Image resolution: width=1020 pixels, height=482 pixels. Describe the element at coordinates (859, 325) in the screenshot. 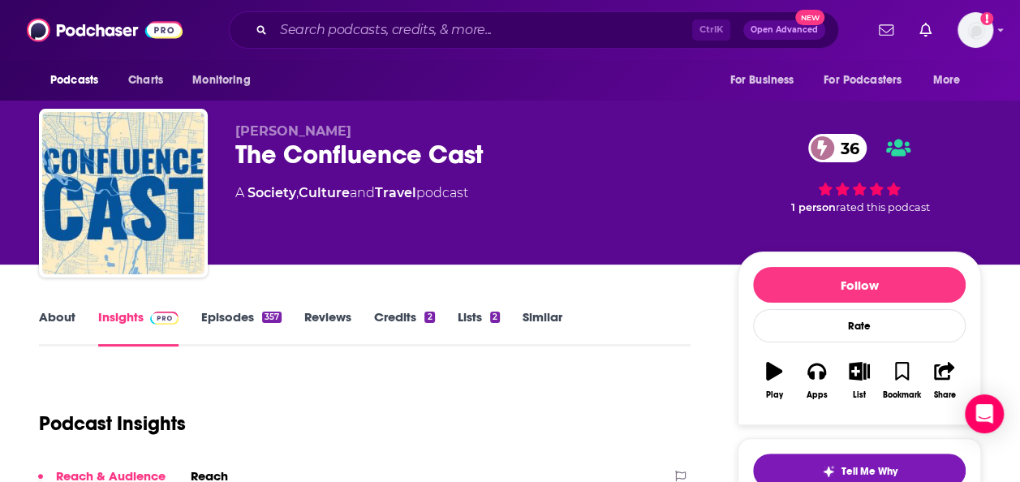

I see `div: Rate` at that location.